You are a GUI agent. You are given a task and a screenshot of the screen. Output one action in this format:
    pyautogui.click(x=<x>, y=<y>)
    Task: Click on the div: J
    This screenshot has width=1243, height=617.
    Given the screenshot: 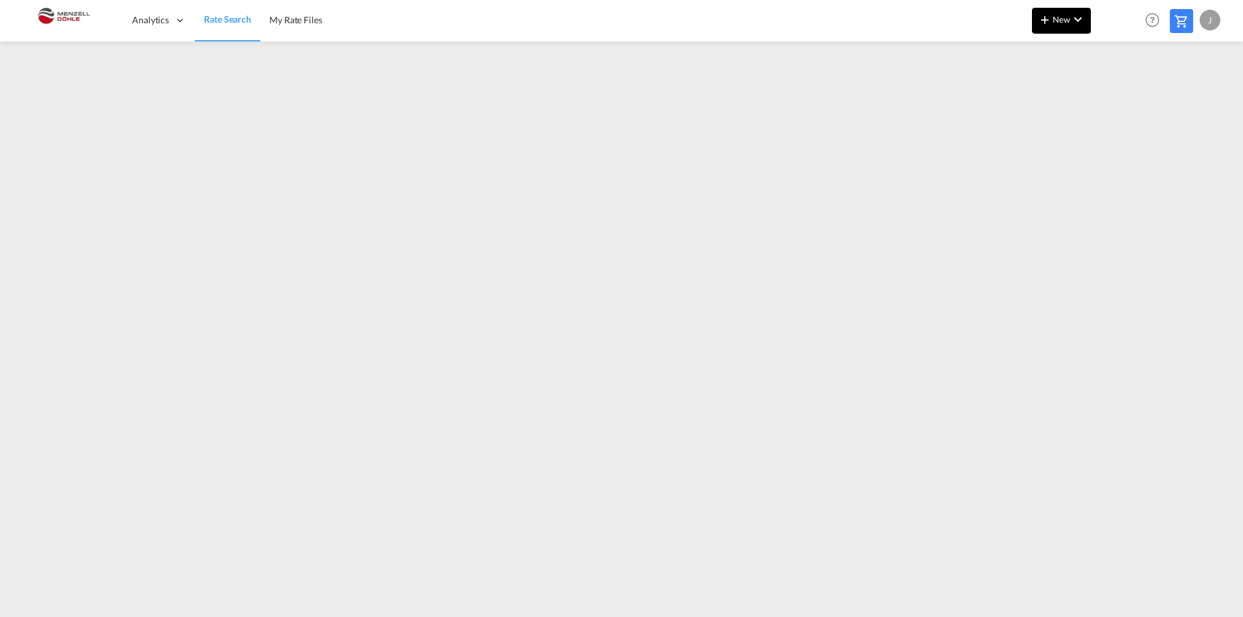 What is the action you would take?
    pyautogui.click(x=1210, y=20)
    